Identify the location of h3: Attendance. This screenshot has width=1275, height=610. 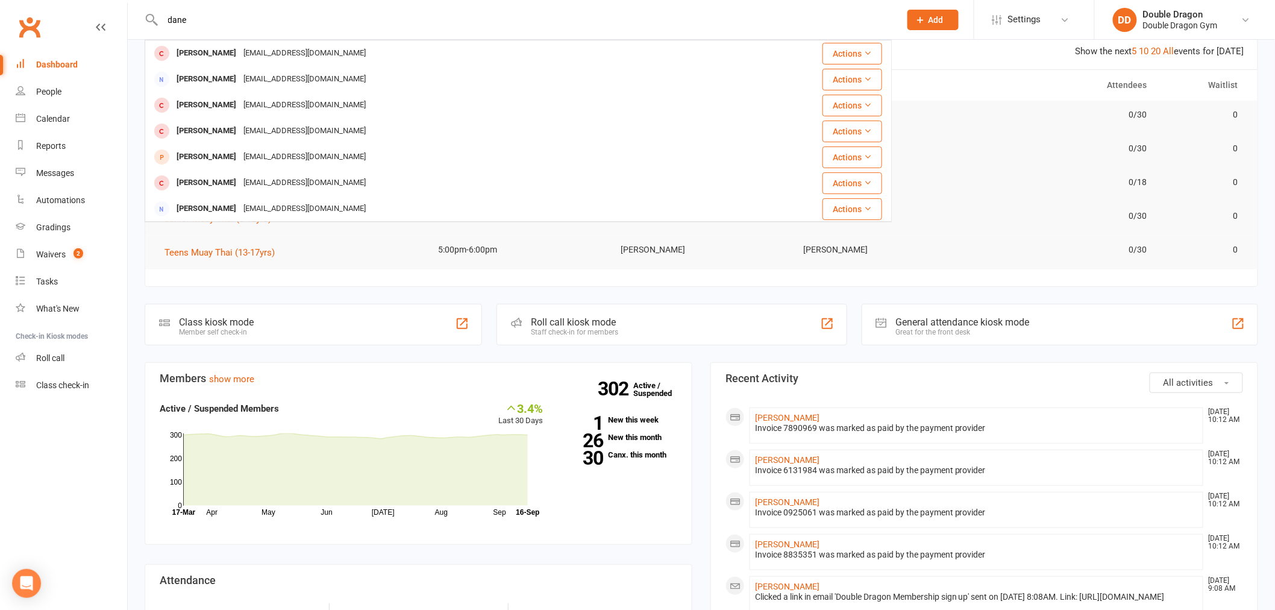
(418, 580).